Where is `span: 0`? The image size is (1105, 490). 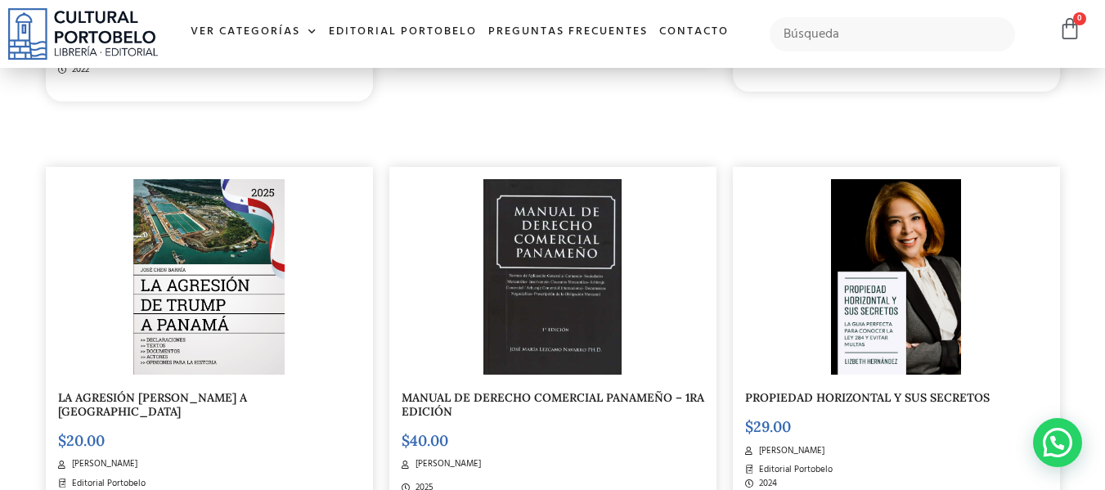 span: 0 is located at coordinates (1080, 19).